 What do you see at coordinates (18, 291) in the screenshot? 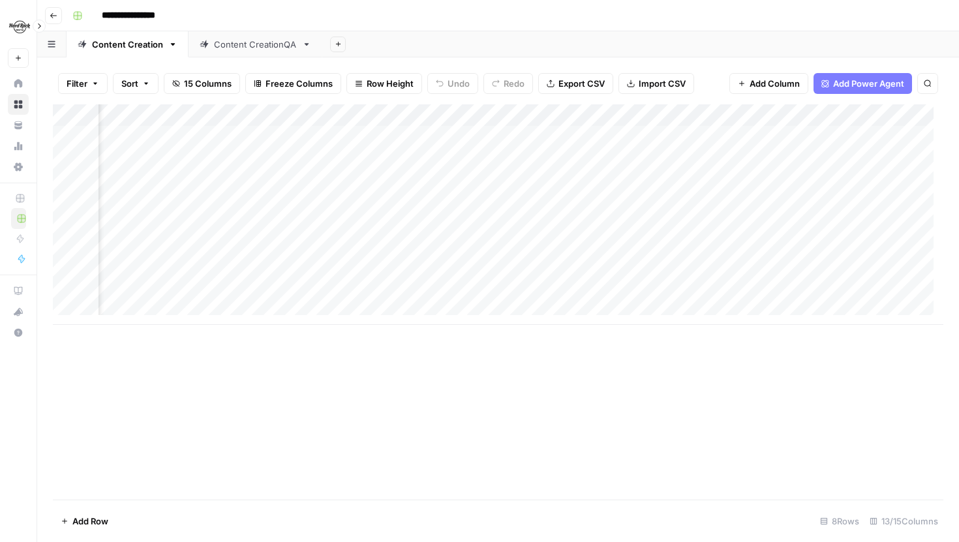
I see `a: AirOps Academy` at bounding box center [18, 291].